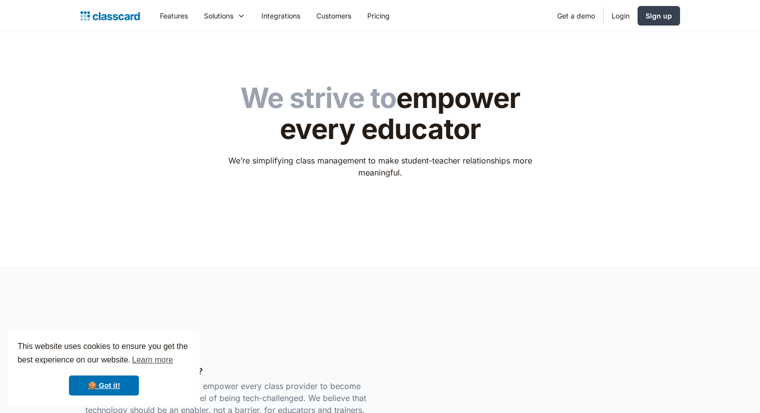 The width and height of the screenshot is (760, 413). Describe the element at coordinates (174, 15) in the screenshot. I see `a: Features` at that location.